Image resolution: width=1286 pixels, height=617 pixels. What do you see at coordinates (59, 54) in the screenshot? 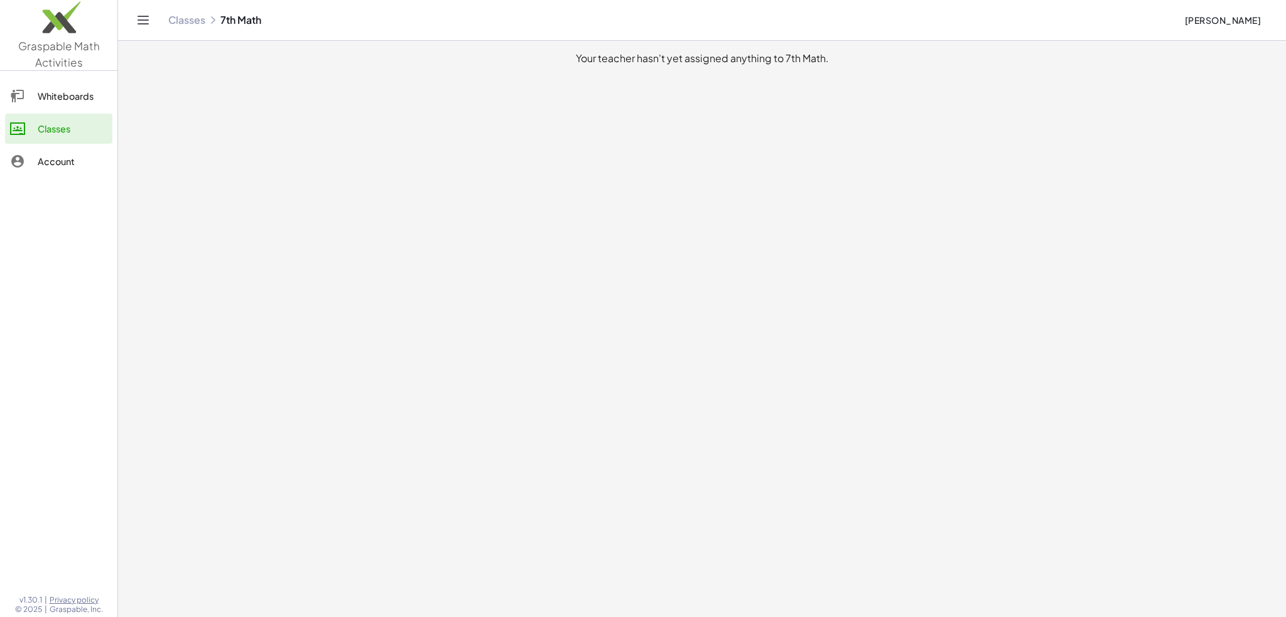
I see `span: Graspable Math Activities` at bounding box center [59, 54].